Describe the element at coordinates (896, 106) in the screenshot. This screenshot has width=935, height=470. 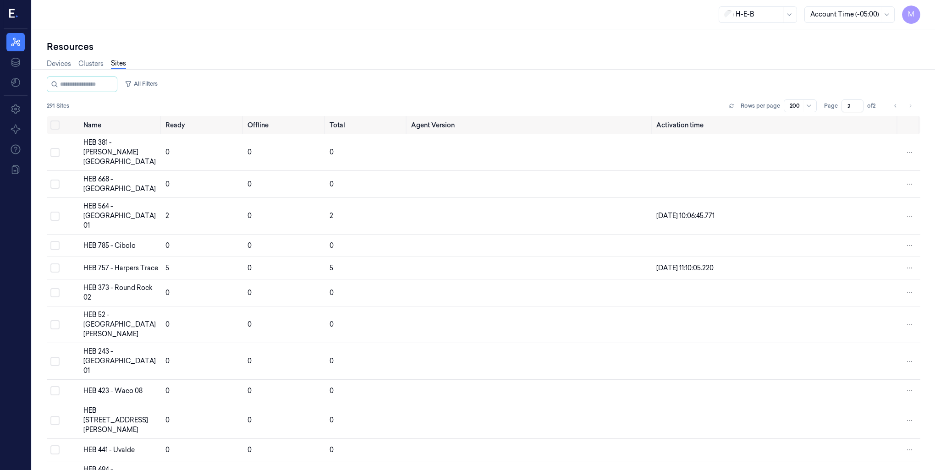
I see `button: Go to previous page` at that location.